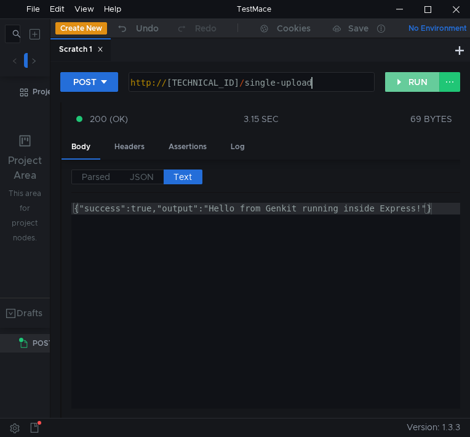  What do you see at coordinates (129, 147) in the screenshot?
I see `div: Headers` at bounding box center [129, 147].